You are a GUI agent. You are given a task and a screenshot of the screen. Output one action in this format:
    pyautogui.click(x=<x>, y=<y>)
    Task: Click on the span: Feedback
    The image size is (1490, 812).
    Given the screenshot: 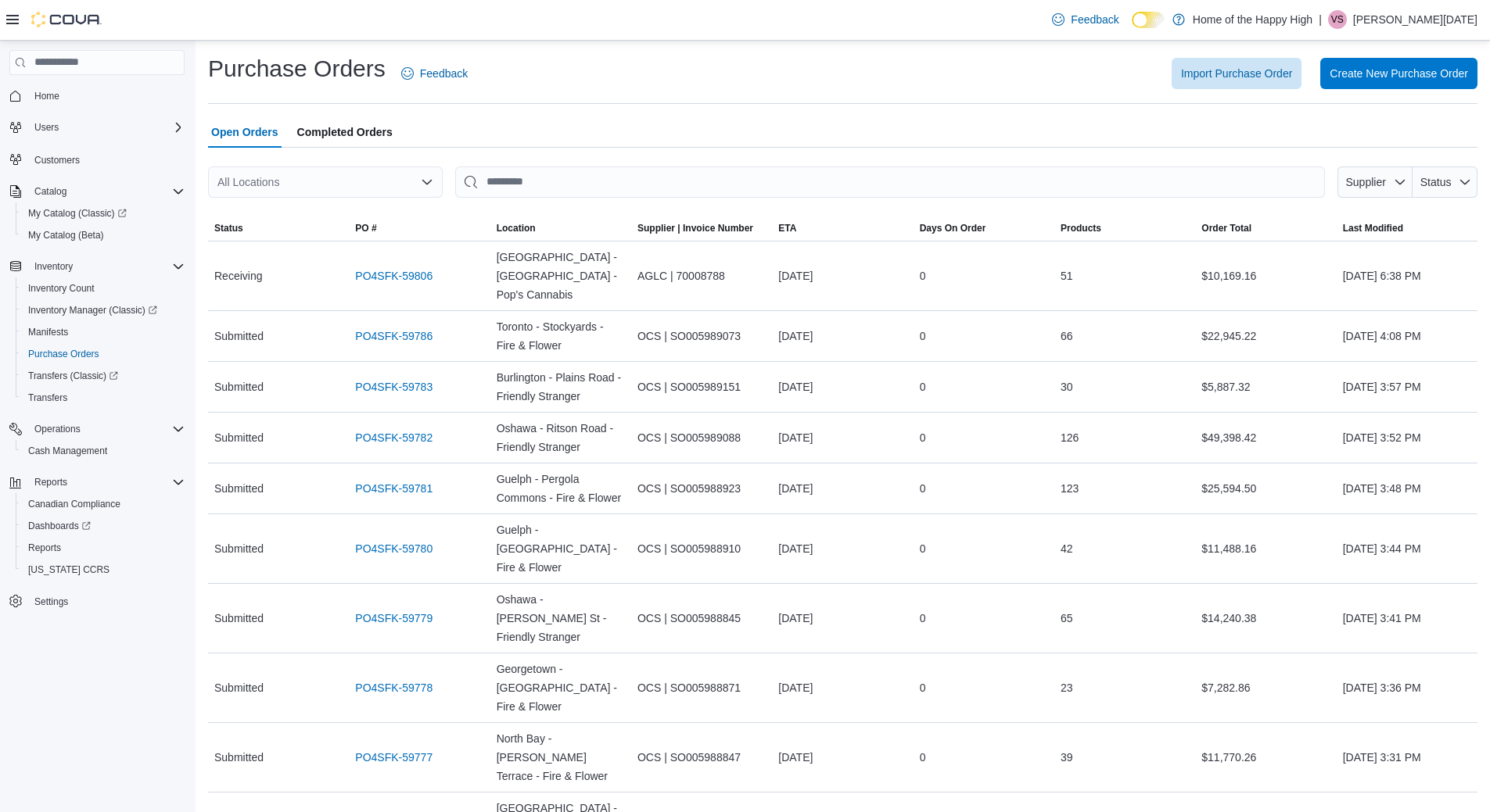 What is the action you would take?
    pyautogui.click(x=444, y=74)
    